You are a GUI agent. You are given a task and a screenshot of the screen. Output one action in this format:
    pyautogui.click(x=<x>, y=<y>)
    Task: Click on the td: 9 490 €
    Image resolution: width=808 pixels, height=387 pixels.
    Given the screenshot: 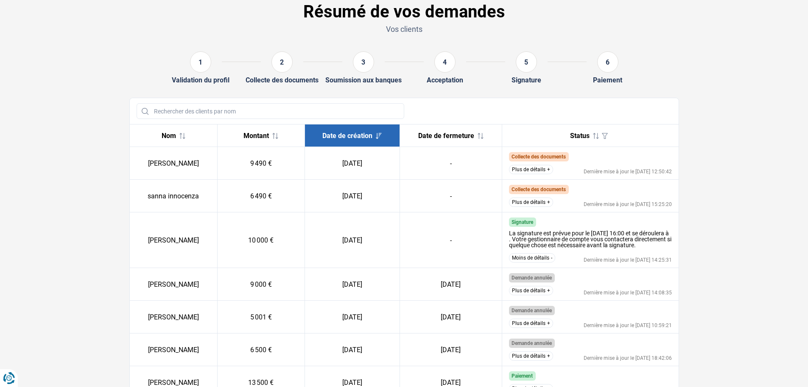 What is the action you would take?
    pyautogui.click(x=261, y=163)
    